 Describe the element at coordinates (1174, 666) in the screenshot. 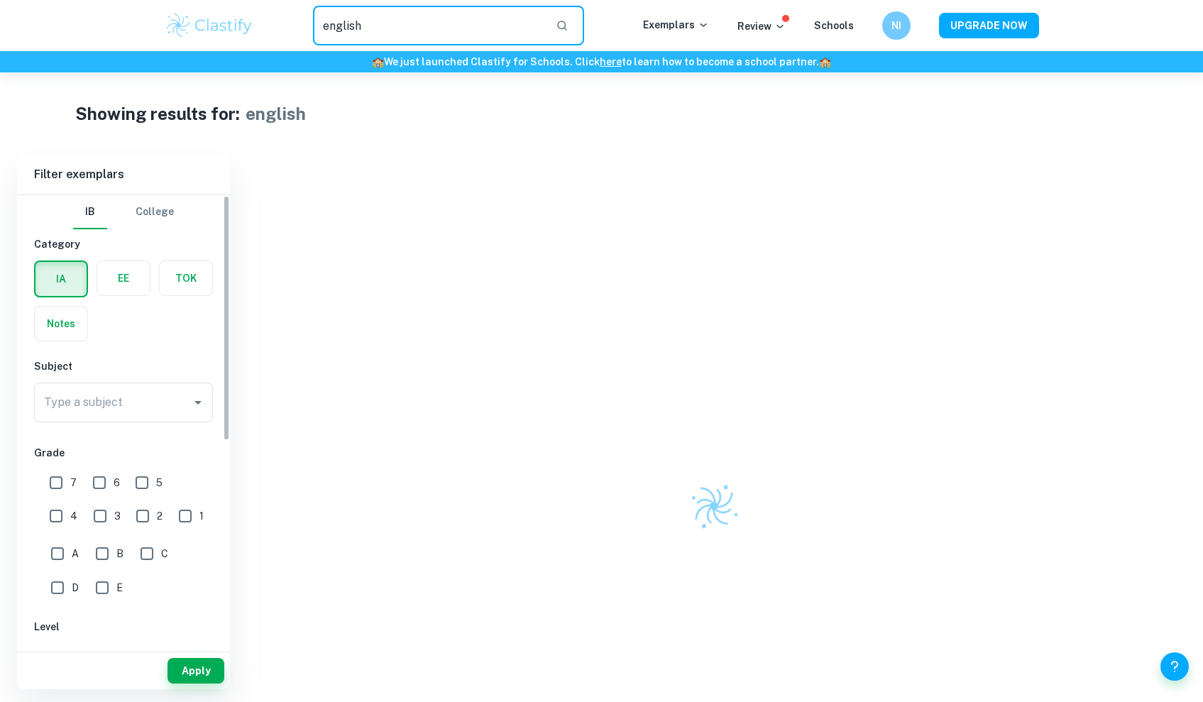

I see `button: Help and Feedback` at that location.